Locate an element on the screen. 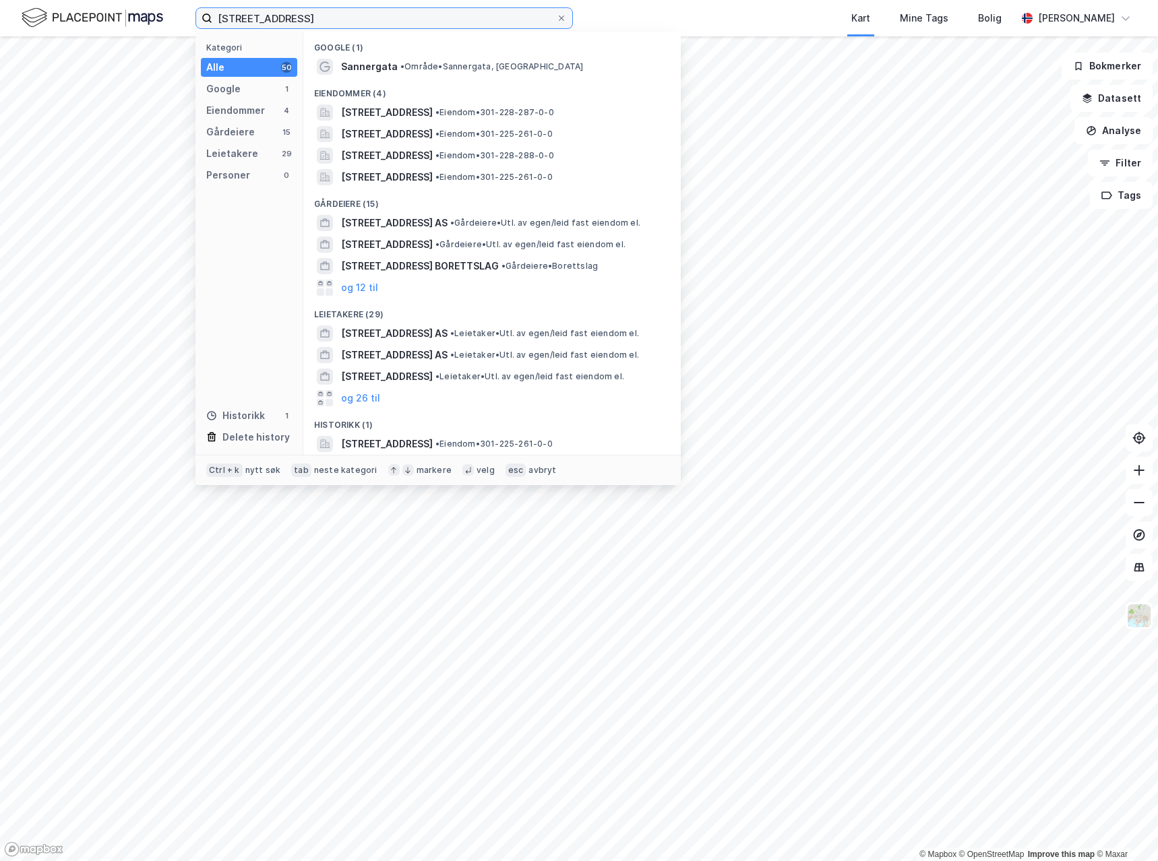 The height and width of the screenshot is (861, 1158). div: Personer is located at coordinates (228, 175).